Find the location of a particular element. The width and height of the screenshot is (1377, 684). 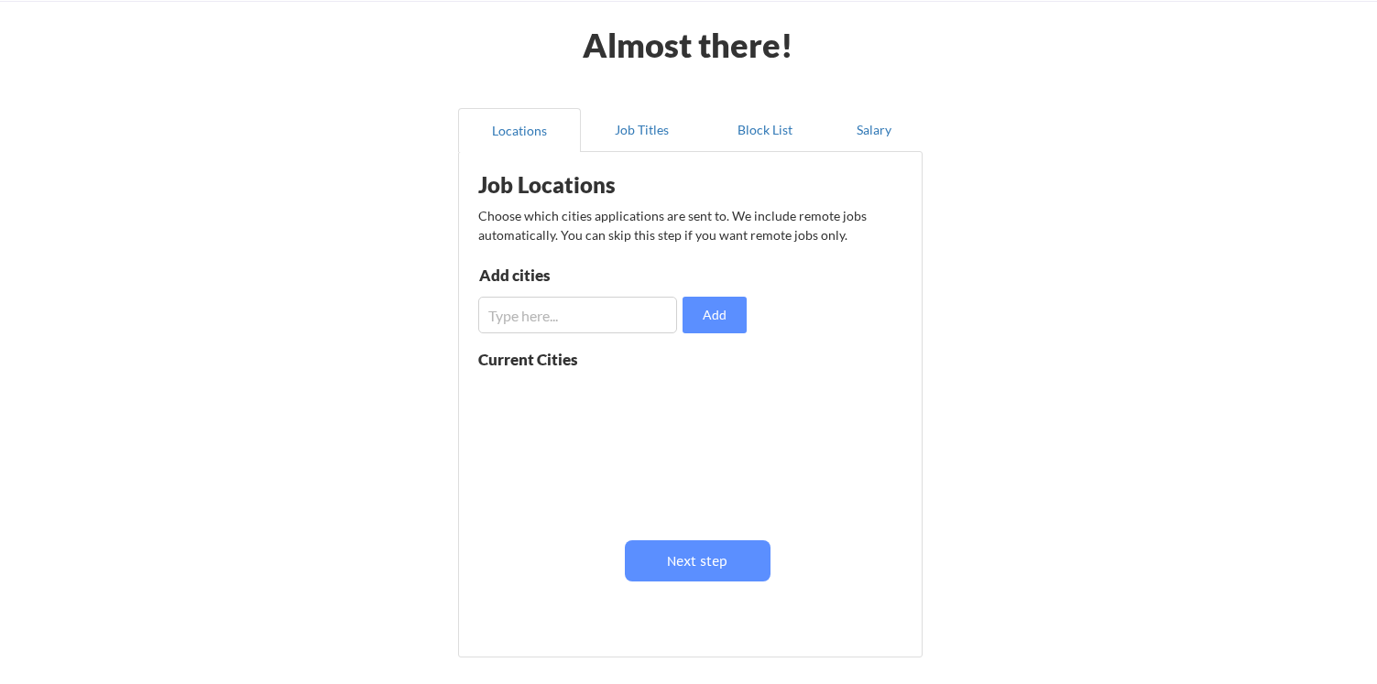

input: Type here... is located at coordinates (577, 315).